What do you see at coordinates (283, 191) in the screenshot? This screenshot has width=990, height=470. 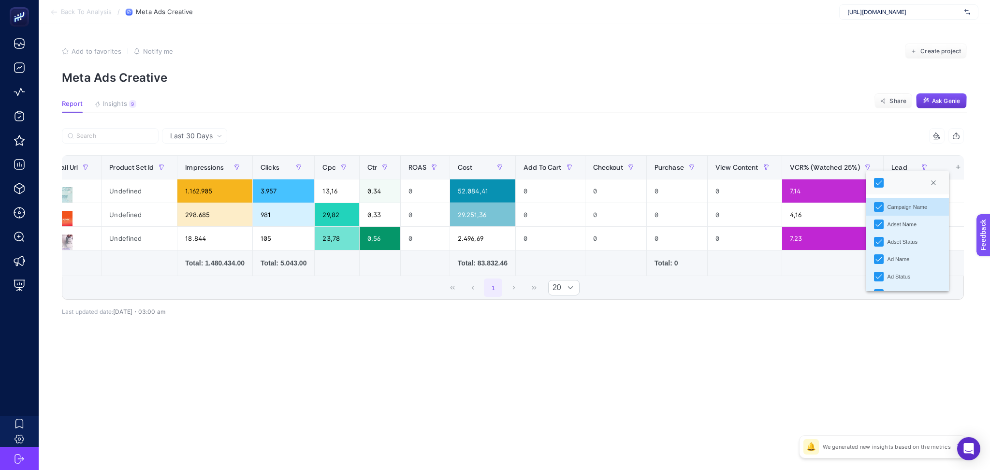 I see `div: 3.957` at bounding box center [283, 191].